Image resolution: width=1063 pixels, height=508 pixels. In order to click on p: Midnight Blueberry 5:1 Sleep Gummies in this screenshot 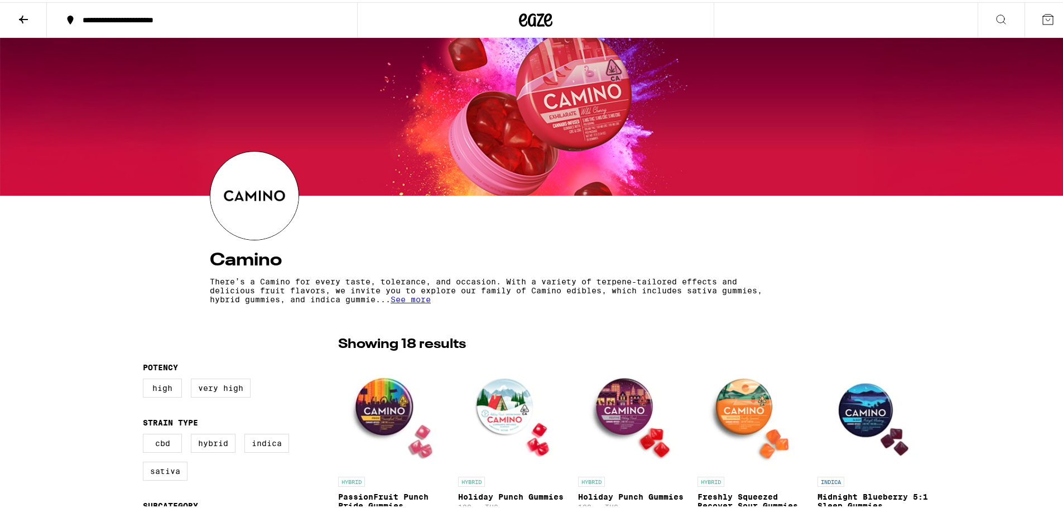, I will do `click(872, 499)`.